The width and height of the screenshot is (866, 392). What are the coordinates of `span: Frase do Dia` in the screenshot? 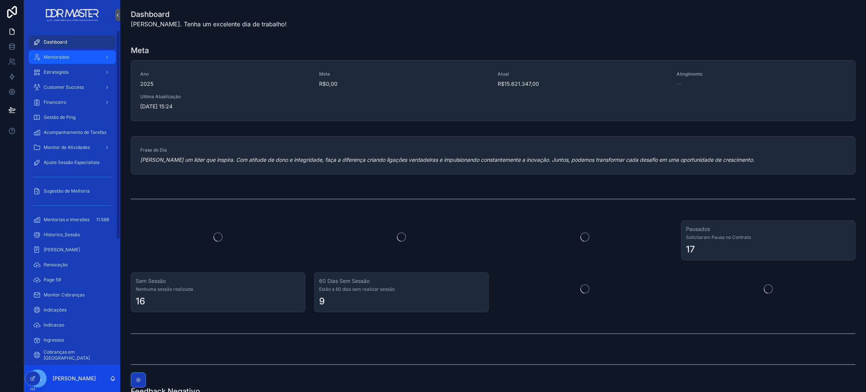 It's located at (493, 150).